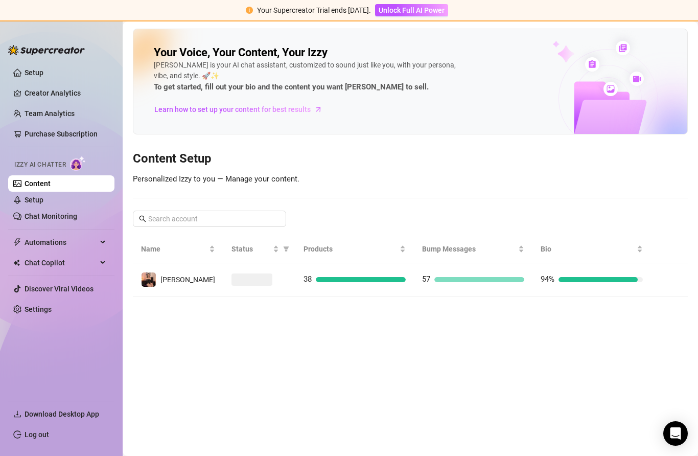 Image resolution: width=698 pixels, height=456 pixels. Describe the element at coordinates (143, 219) in the screenshot. I see `span: search` at that location.